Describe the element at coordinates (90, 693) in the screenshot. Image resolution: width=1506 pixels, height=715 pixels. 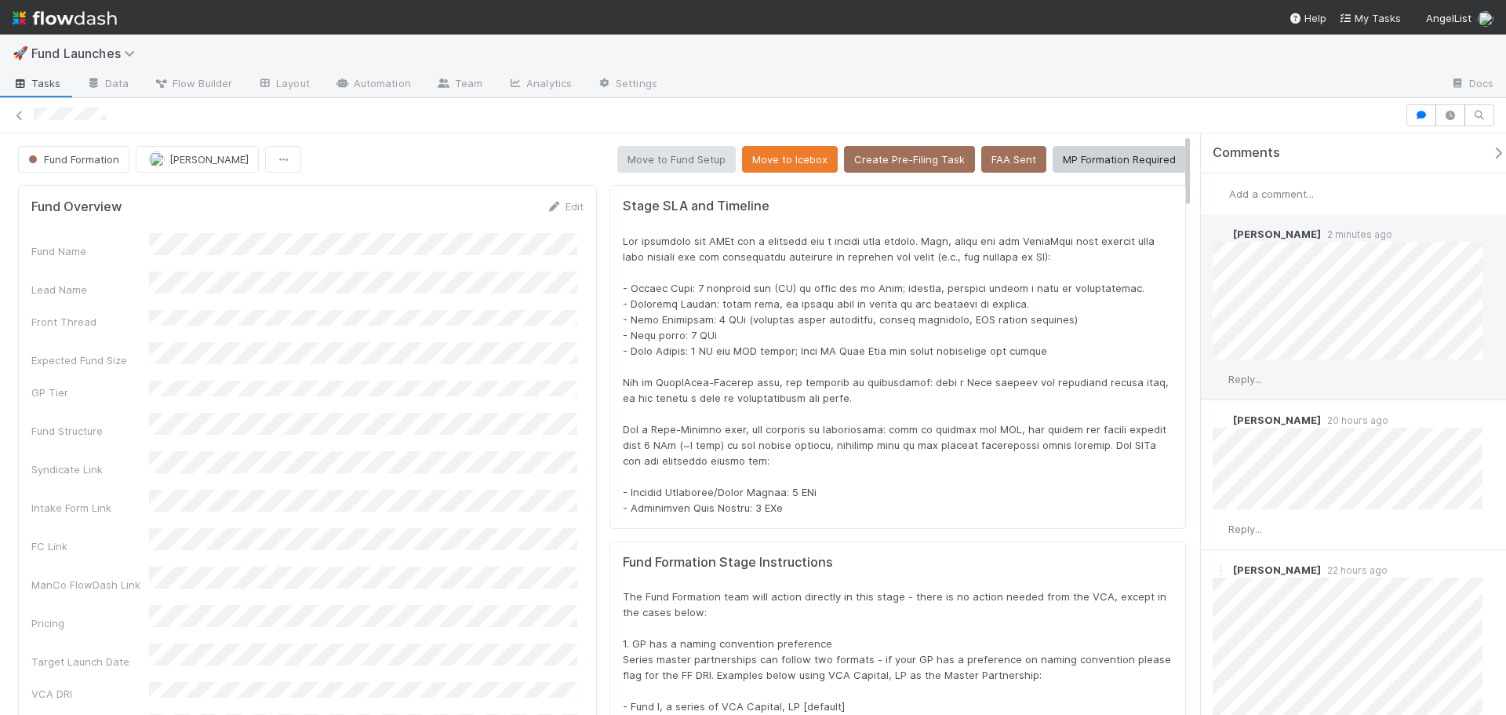
I see `div: VCA DRI` at that location.